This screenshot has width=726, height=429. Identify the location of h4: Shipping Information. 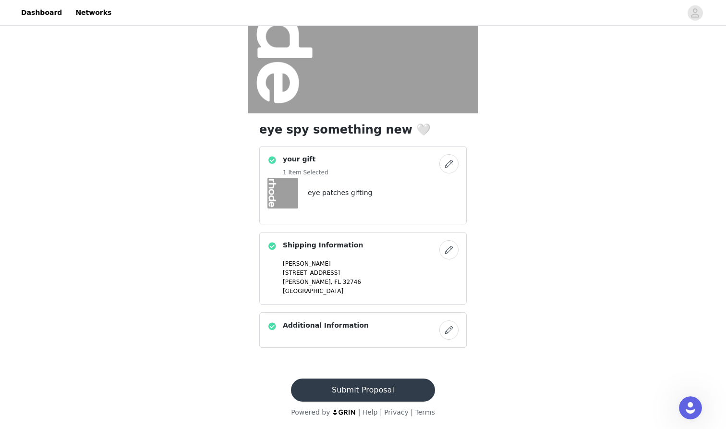
(323, 245).